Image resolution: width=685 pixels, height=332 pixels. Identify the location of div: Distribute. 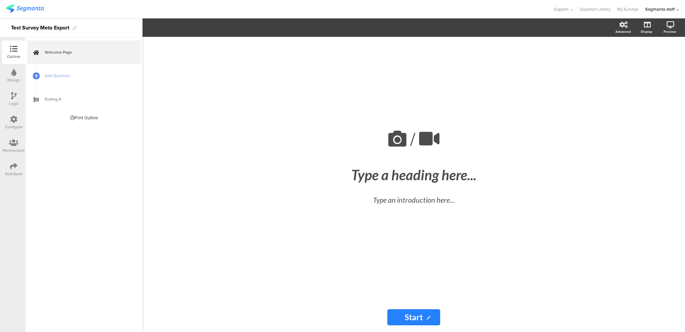
(14, 174).